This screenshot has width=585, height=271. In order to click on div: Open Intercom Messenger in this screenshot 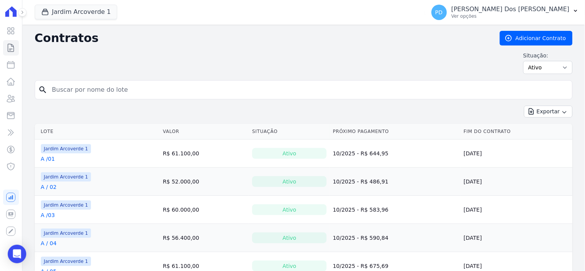, I will do `click(17, 254)`.